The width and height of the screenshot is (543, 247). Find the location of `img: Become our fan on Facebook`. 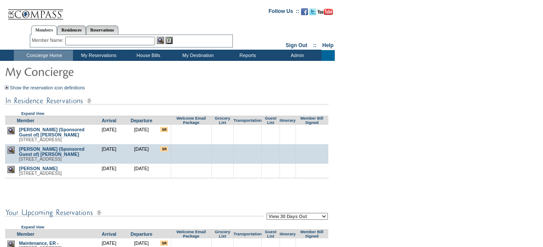

img: Become our fan on Facebook is located at coordinates (304, 12).